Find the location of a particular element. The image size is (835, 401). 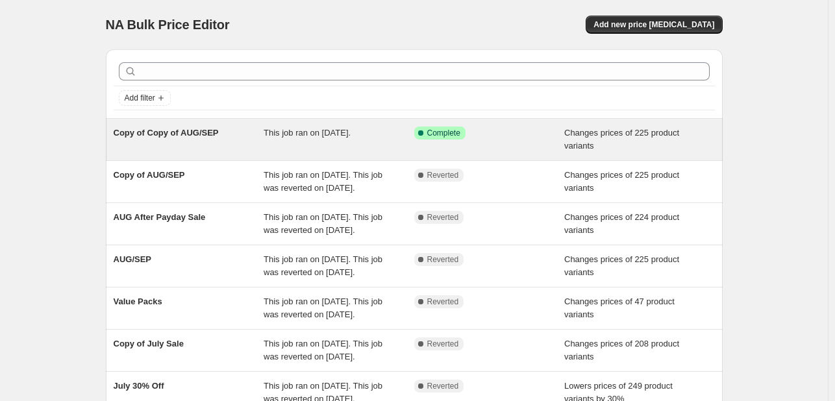

span: AUG After Payday Sale is located at coordinates (160, 217).